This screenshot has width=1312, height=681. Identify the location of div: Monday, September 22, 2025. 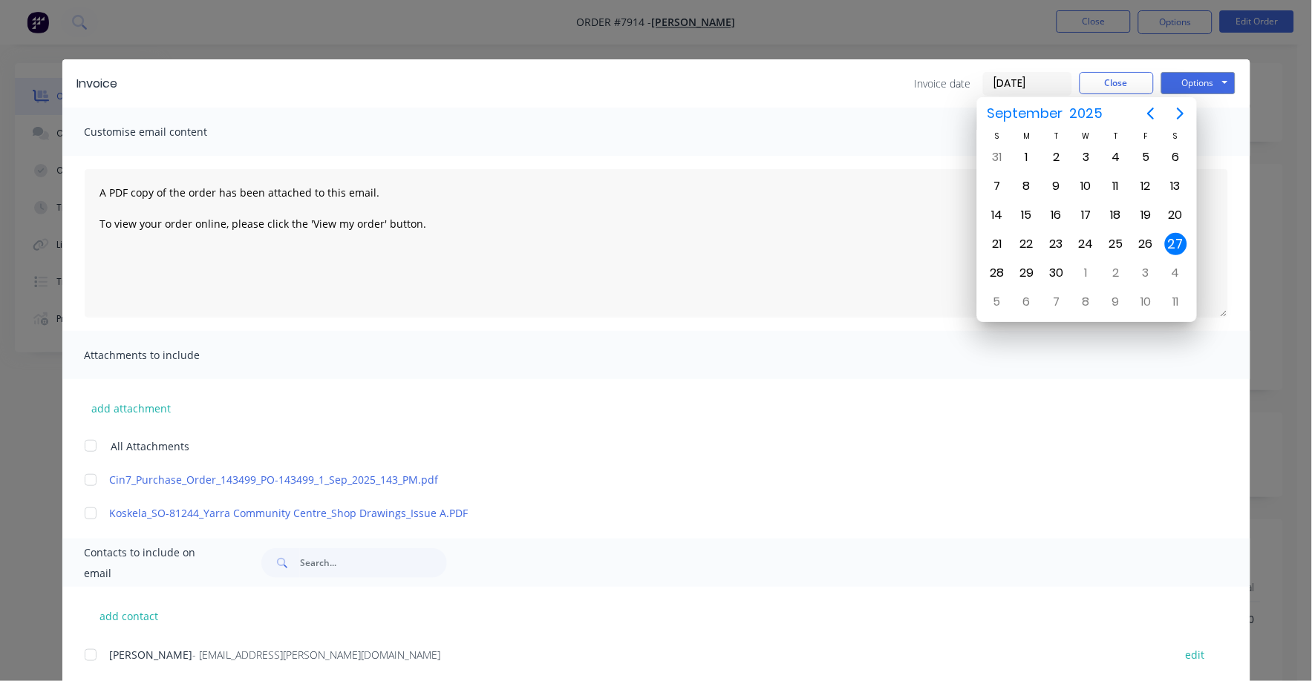
(1027, 244).